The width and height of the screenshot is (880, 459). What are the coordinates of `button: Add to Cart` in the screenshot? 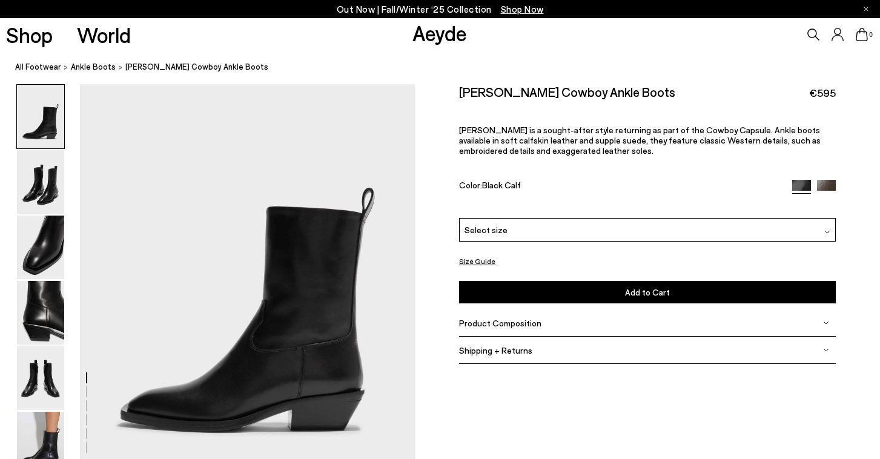 It's located at (648, 292).